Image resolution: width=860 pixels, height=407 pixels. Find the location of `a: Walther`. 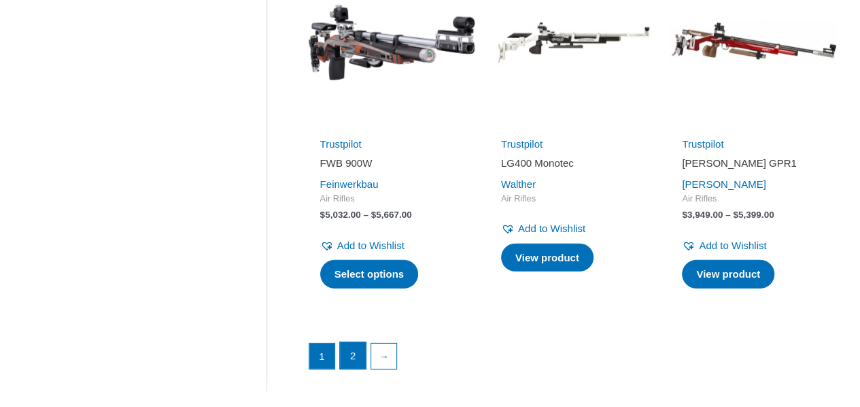

a: Walther is located at coordinates (518, 184).